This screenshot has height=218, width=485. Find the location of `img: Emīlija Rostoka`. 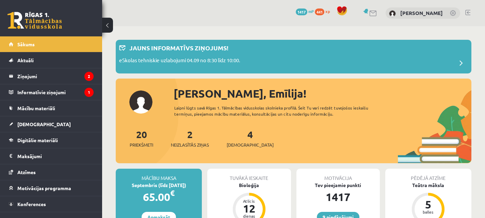

img: Emīlija Rostoka is located at coordinates (392, 14).